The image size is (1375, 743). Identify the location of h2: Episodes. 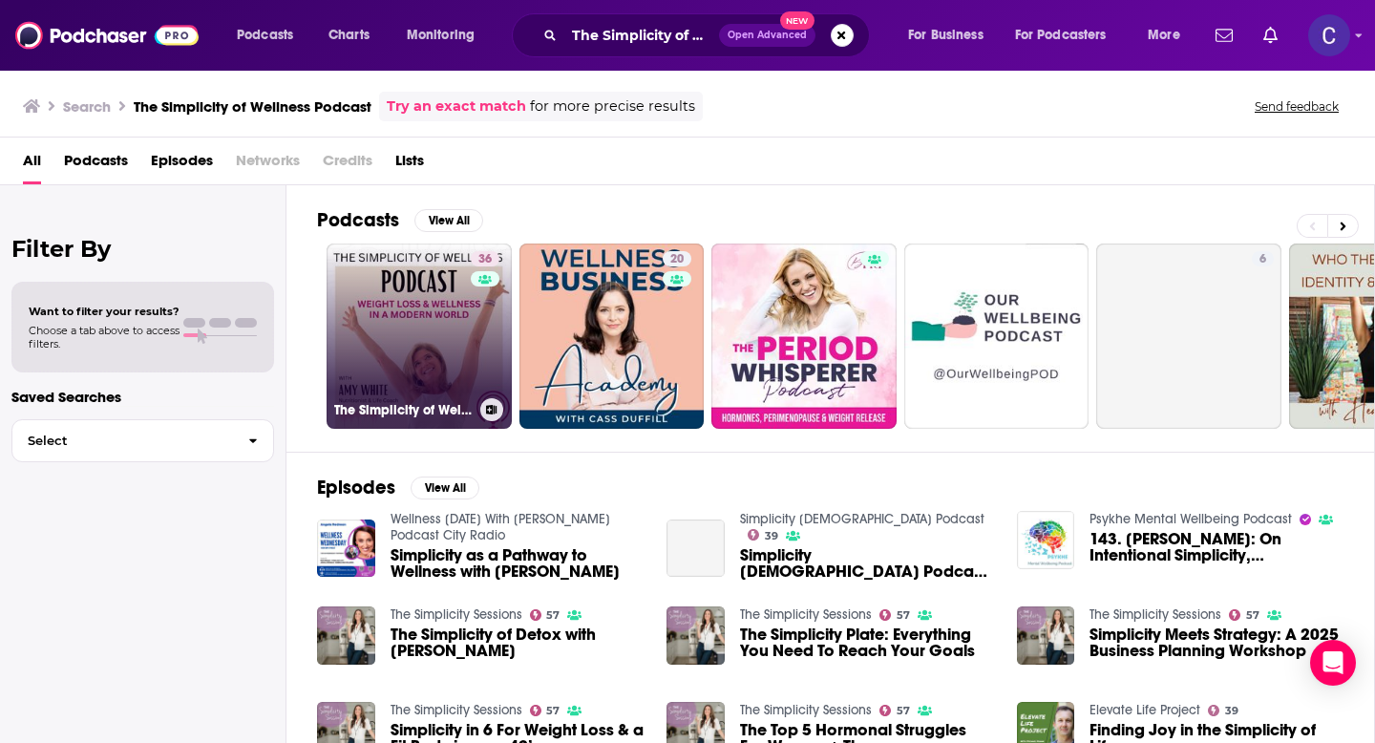
(356, 487).